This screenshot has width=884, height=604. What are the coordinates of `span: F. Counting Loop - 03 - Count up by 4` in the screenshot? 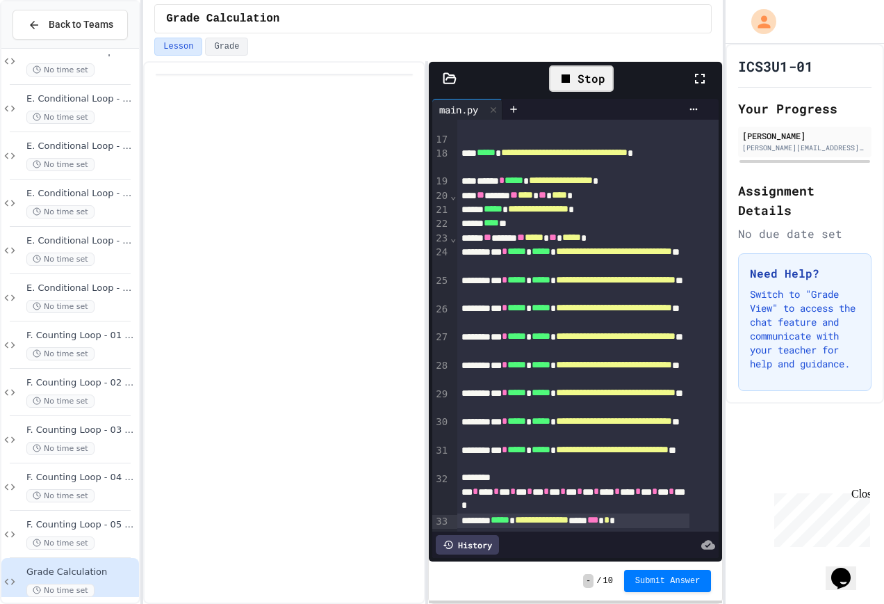 It's located at (81, 430).